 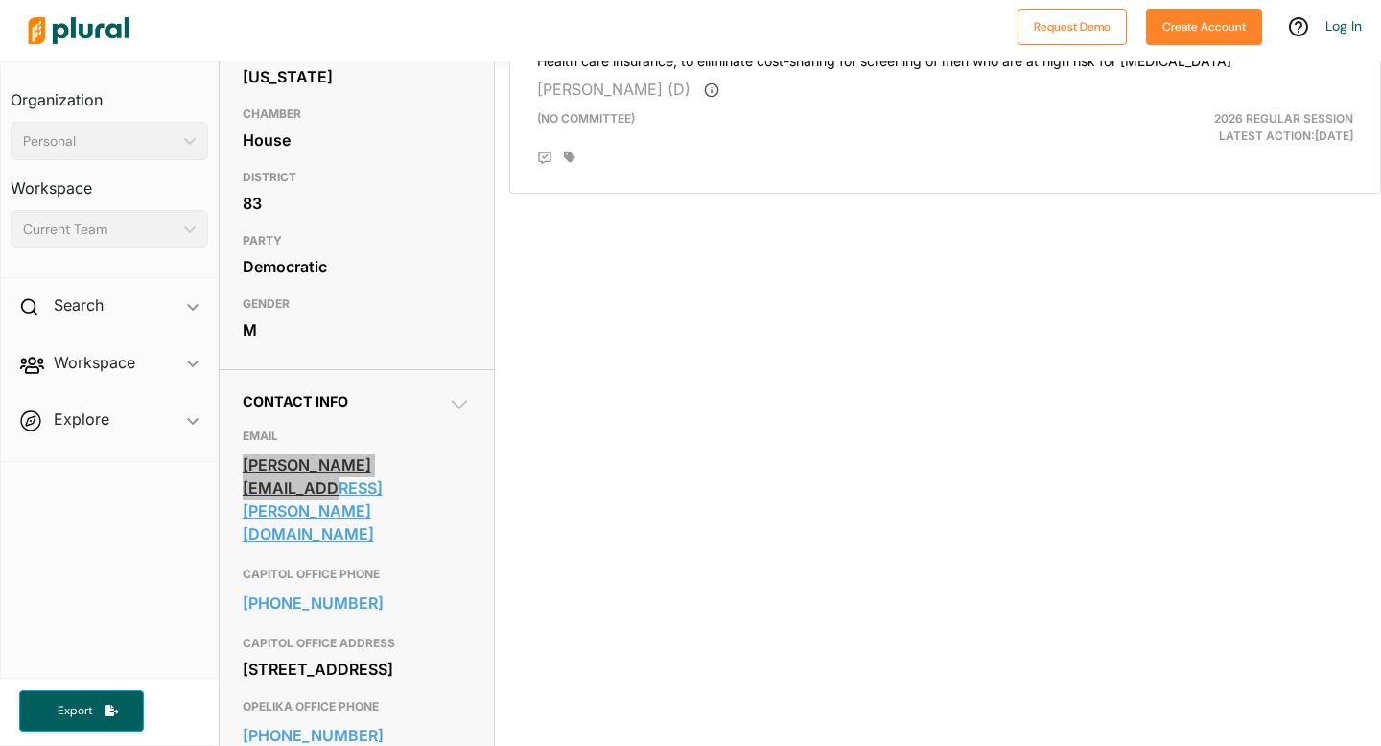 I want to click on div: Personal, so click(x=100, y=141).